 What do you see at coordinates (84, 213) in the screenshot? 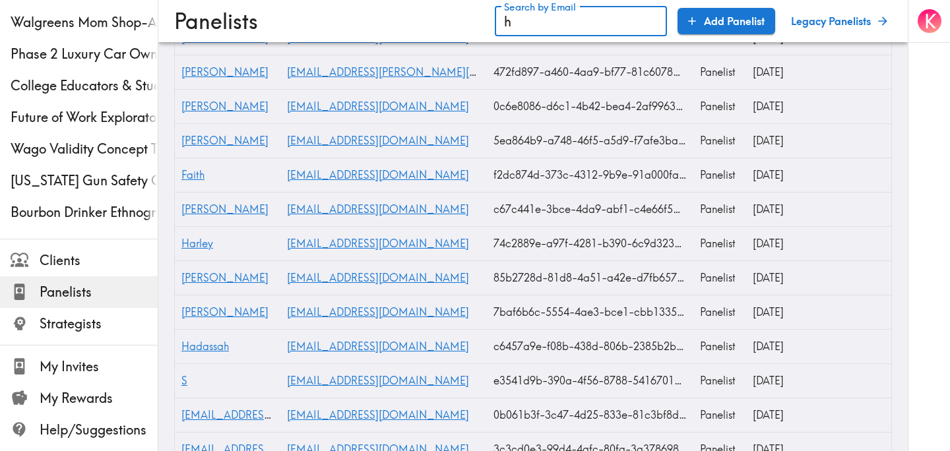
I see `span: Bourbon Drinker Ethnography` at bounding box center [84, 213].